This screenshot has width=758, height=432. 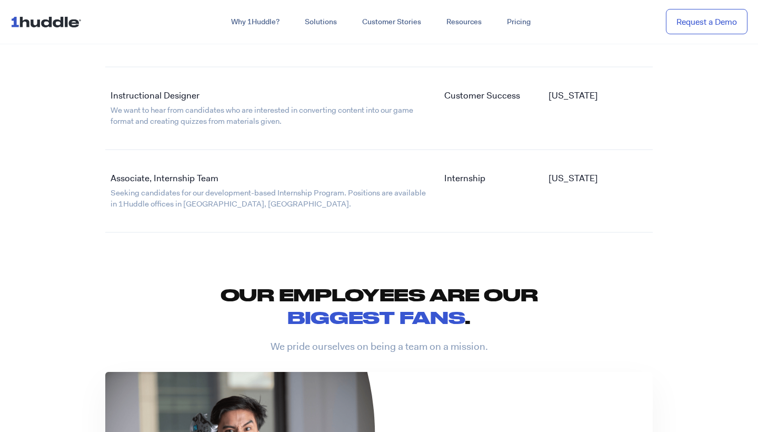 What do you see at coordinates (321, 22) in the screenshot?
I see `a: Solutions` at bounding box center [321, 22].